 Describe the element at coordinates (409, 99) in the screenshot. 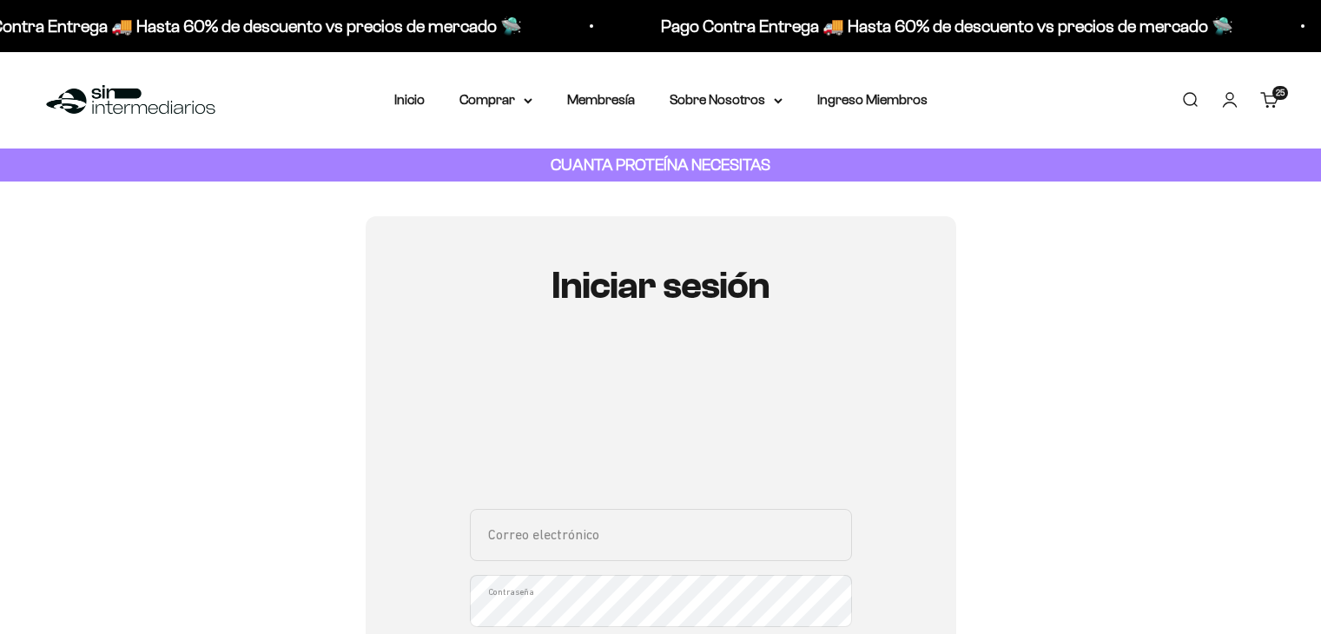

I see `a: Inicio` at that location.